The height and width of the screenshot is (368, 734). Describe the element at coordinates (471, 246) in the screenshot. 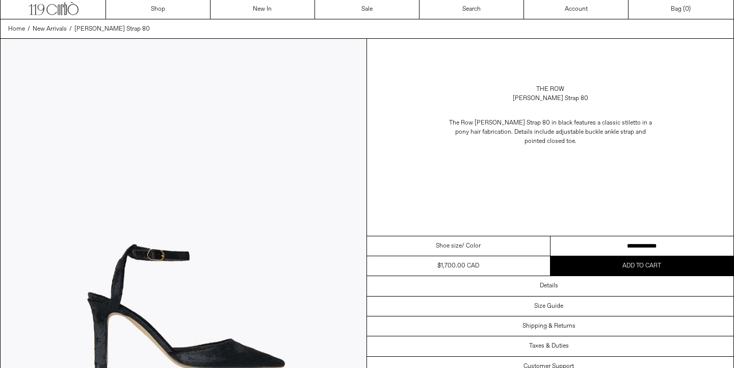

I see `span: / Color` at that location.